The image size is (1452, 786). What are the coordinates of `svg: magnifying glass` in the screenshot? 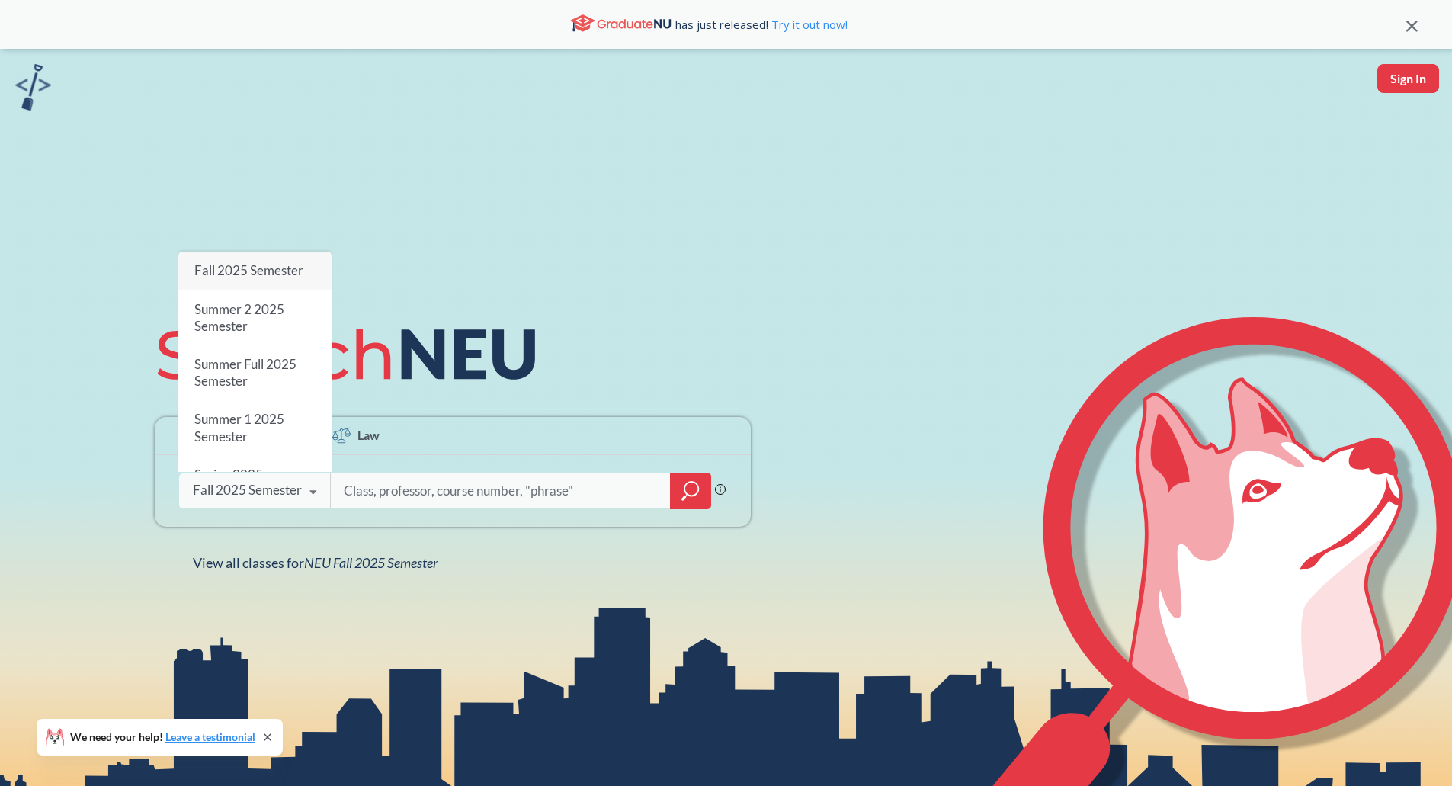 It's located at (691, 491).